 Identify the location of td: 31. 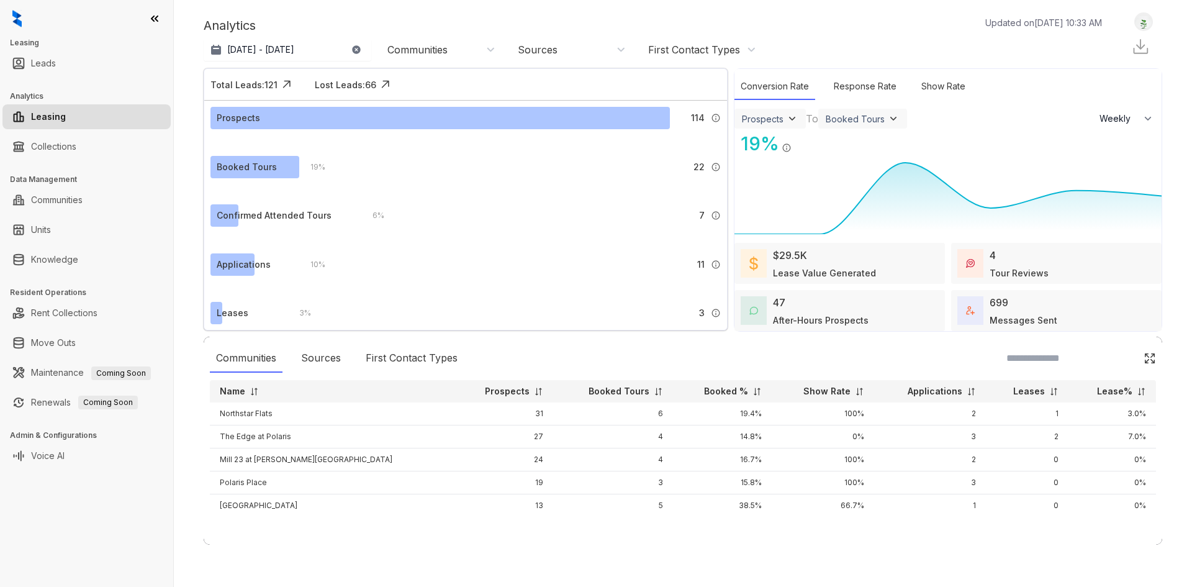
(504, 414).